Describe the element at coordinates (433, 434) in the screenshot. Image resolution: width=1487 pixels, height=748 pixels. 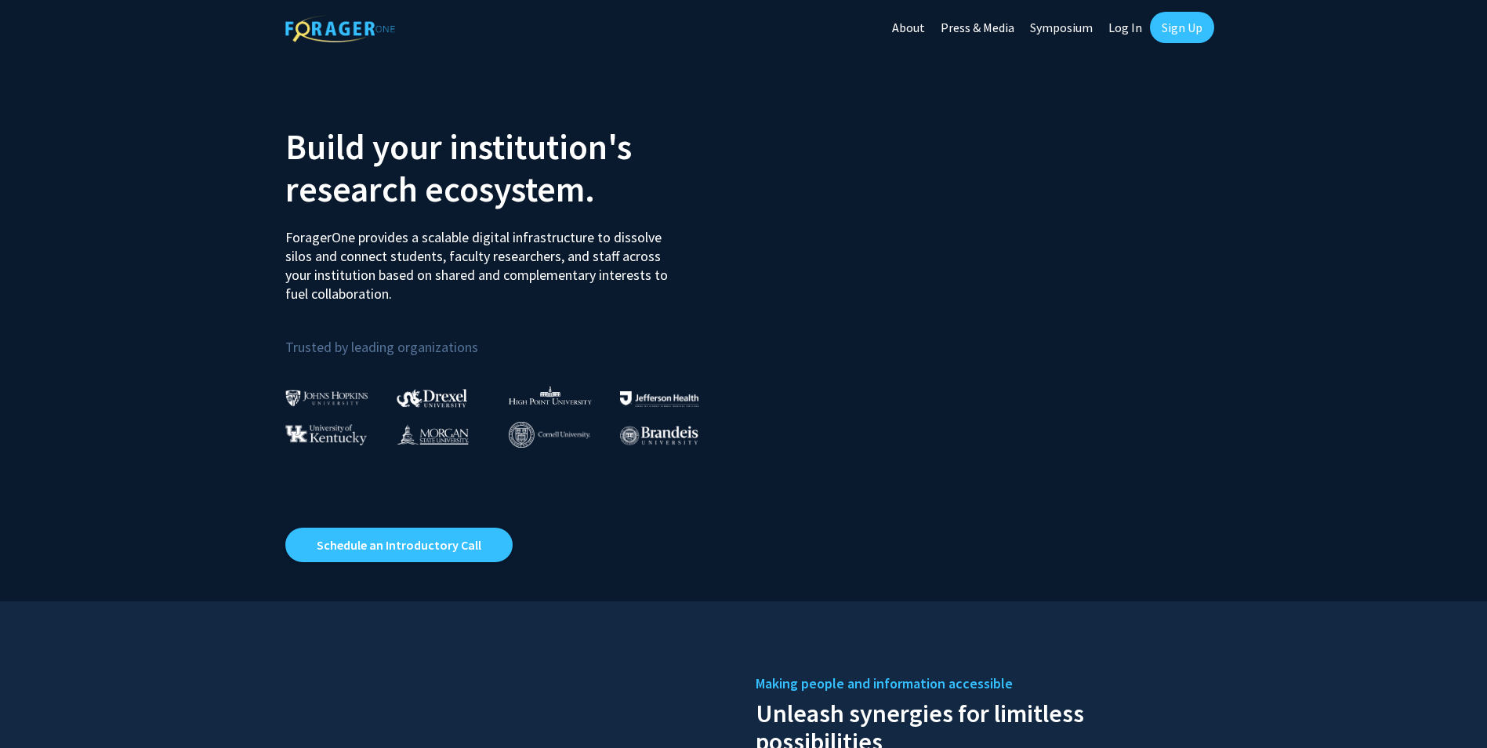
I see `img: Morgan State University` at that location.